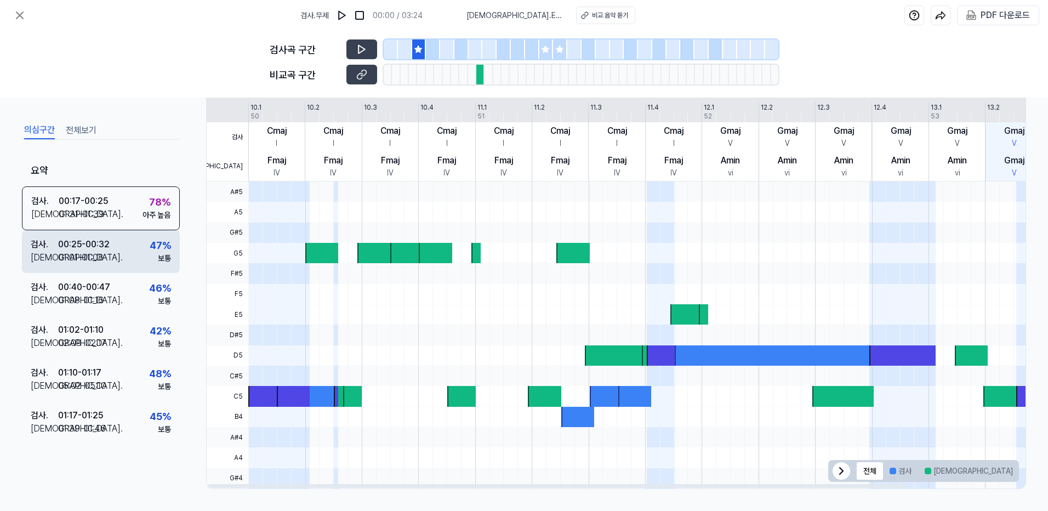 The height and width of the screenshot is (511, 1048). Describe the element at coordinates (227, 273) in the screenshot. I see `span: F#5` at that location.